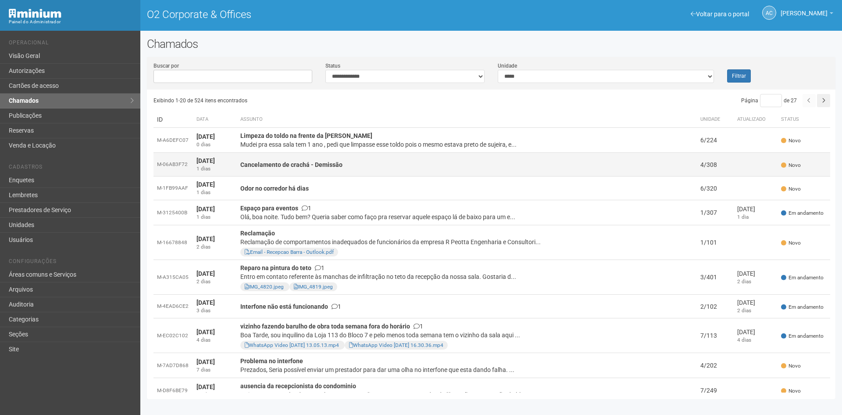 The image size is (842, 415). Describe the element at coordinates (173, 390) in the screenshot. I see `td: M-D8F6BE79` at that location.